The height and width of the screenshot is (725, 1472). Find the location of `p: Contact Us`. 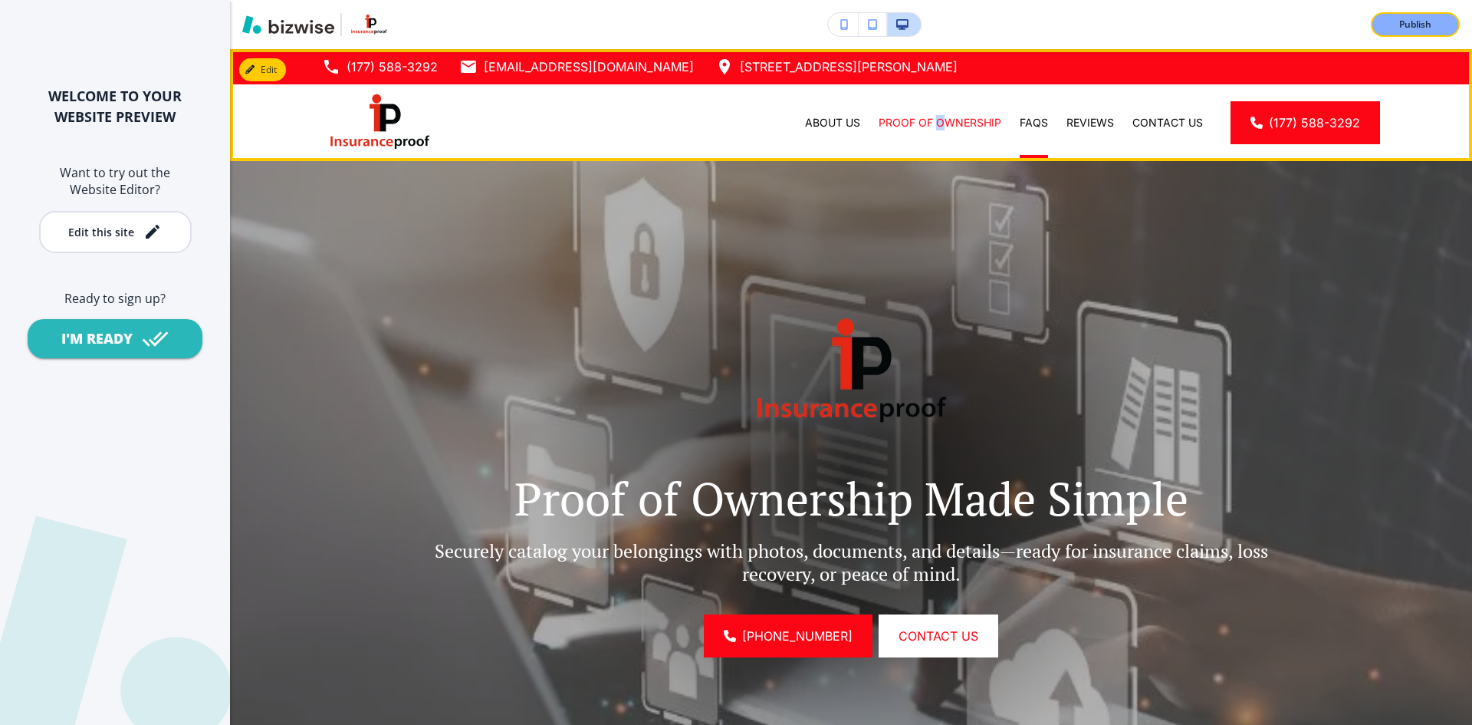

p: Contact Us is located at coordinates (1168, 123).